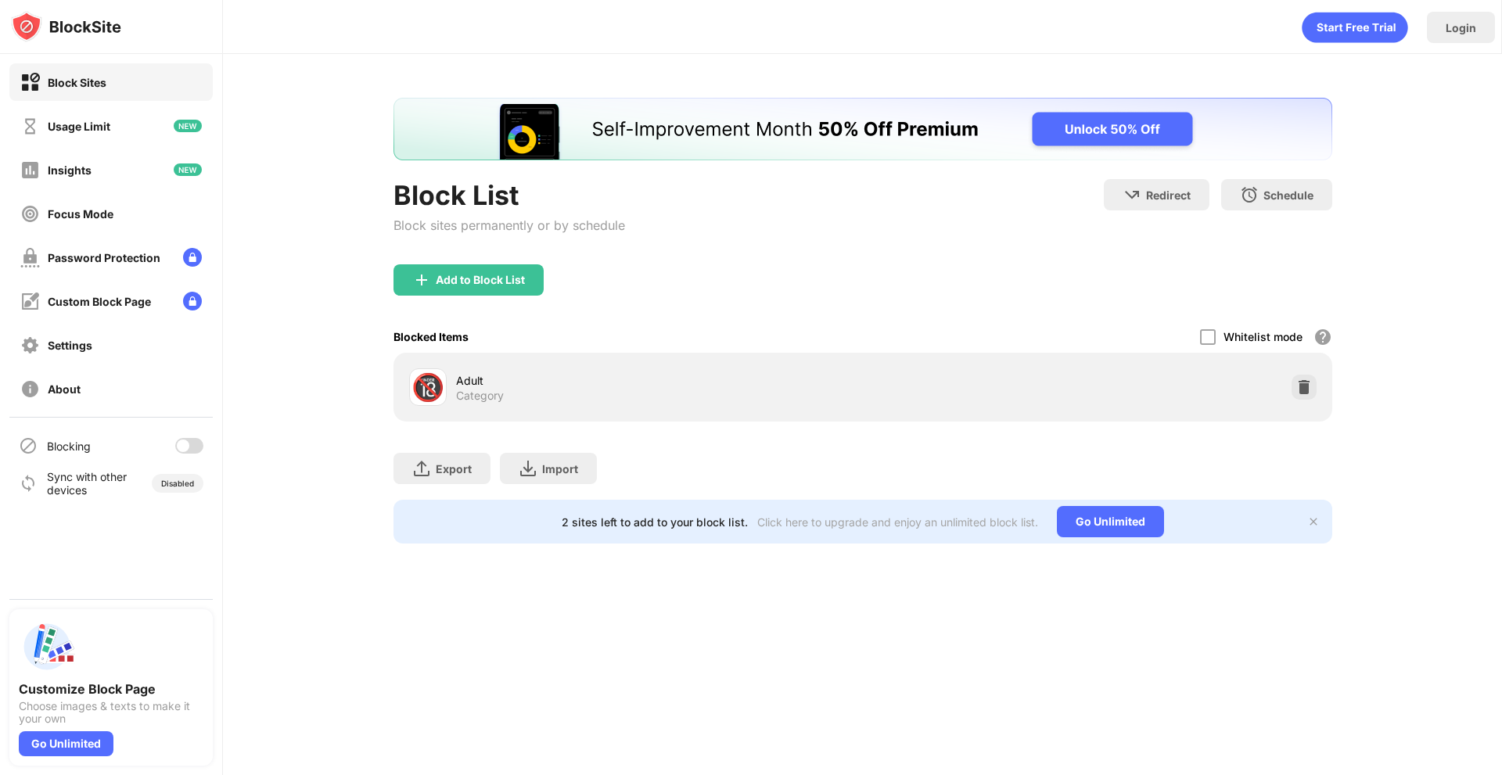 The height and width of the screenshot is (775, 1502). I want to click on img: time-usage-off.svg, so click(30, 126).